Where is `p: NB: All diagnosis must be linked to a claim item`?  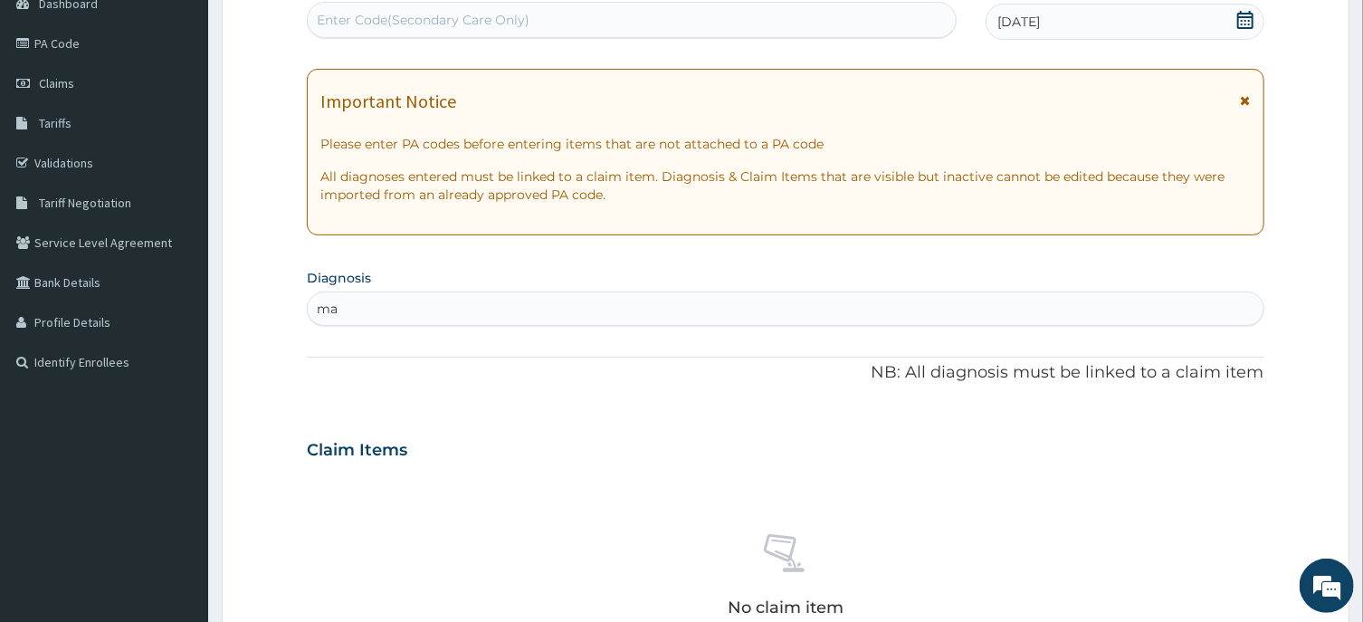 p: NB: All diagnosis must be linked to a claim item is located at coordinates (785, 373).